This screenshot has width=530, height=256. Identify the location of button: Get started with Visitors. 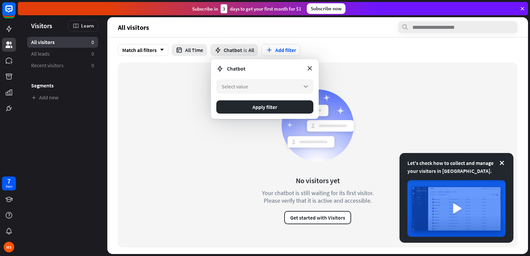
(318, 218).